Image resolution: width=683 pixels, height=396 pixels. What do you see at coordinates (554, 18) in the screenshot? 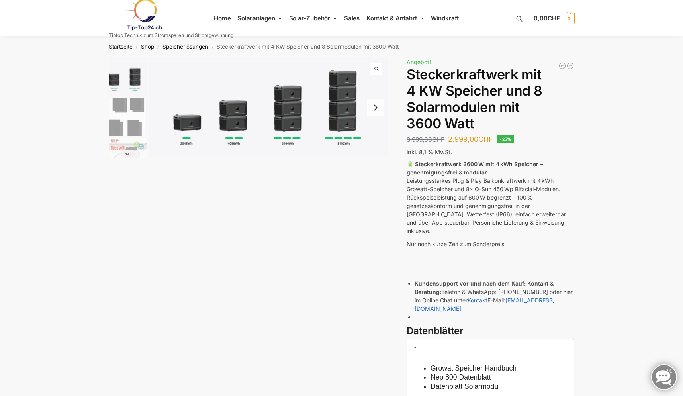
I see `a: 0,00CHF 0` at bounding box center [554, 18].